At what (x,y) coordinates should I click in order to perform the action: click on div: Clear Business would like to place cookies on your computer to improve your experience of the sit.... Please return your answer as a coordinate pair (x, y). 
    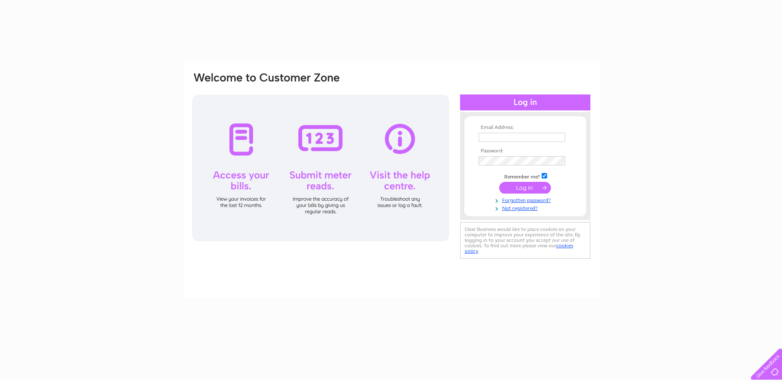
    Looking at the image, I should click on (525, 240).